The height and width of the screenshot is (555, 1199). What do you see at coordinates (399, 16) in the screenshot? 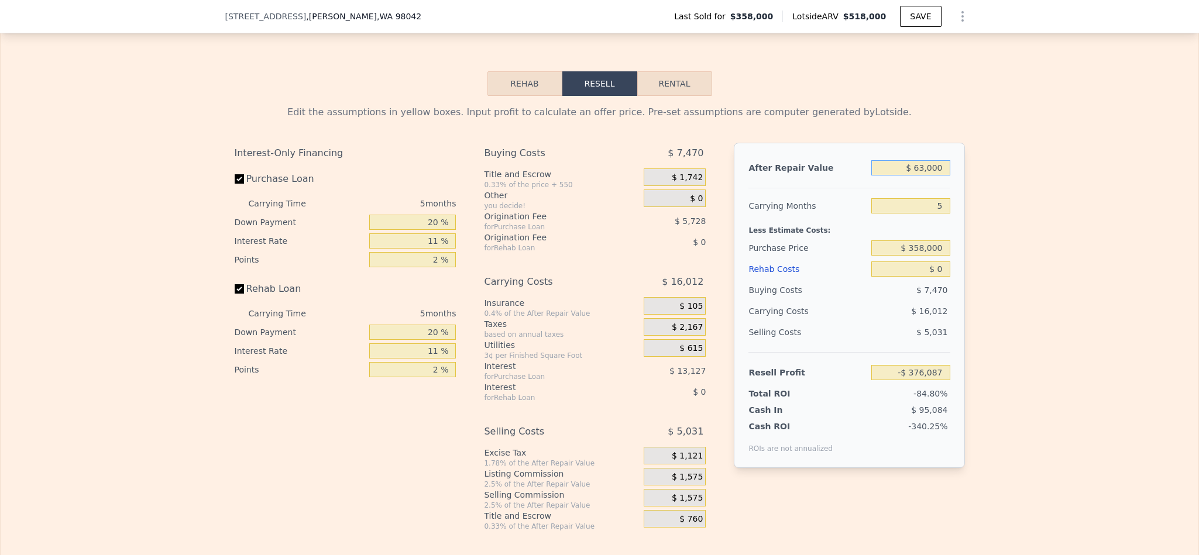
I see `span: , WA 98042` at bounding box center [399, 16].